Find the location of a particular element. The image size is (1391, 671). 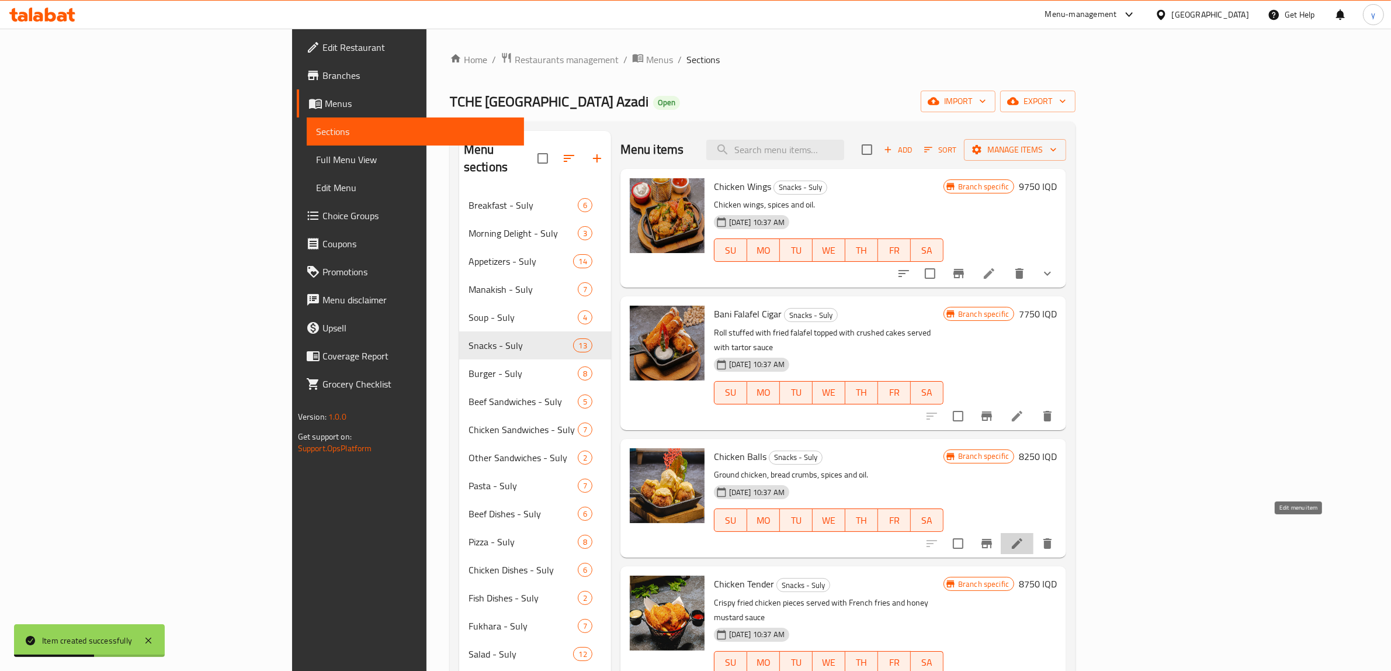

div: Pizza - Suly8 is located at coordinates (535, 541).